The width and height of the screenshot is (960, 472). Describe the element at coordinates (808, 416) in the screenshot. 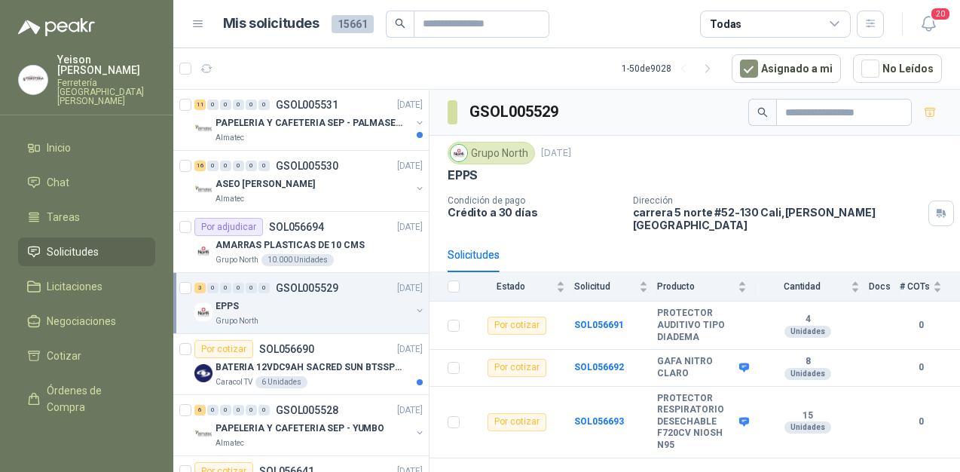

I see `b: 15` at that location.